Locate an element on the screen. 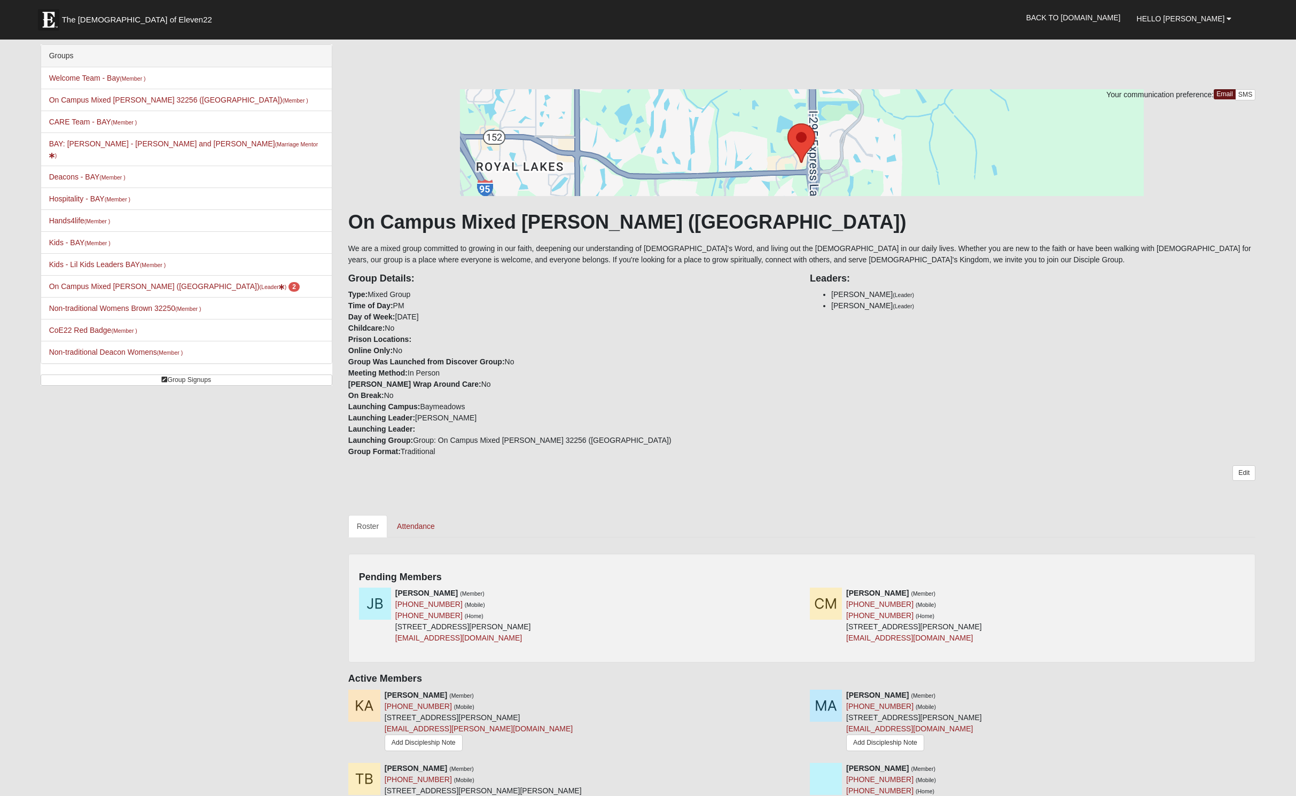  a: SMS is located at coordinates (1245, 95).